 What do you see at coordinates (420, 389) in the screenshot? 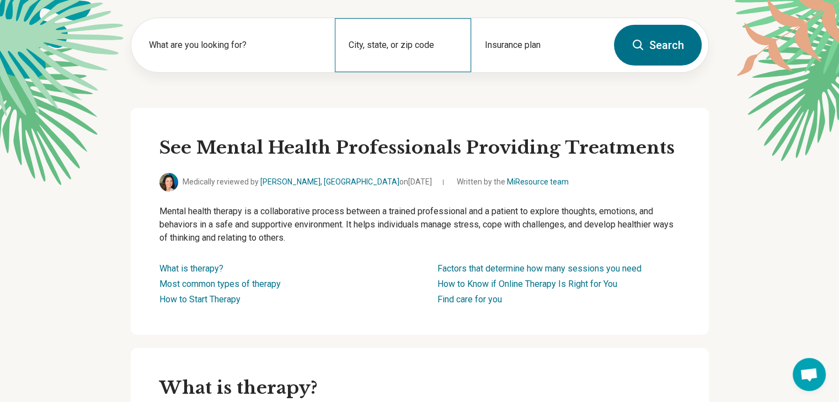
I see `h3: What is therapy?` at bounding box center [420, 389].